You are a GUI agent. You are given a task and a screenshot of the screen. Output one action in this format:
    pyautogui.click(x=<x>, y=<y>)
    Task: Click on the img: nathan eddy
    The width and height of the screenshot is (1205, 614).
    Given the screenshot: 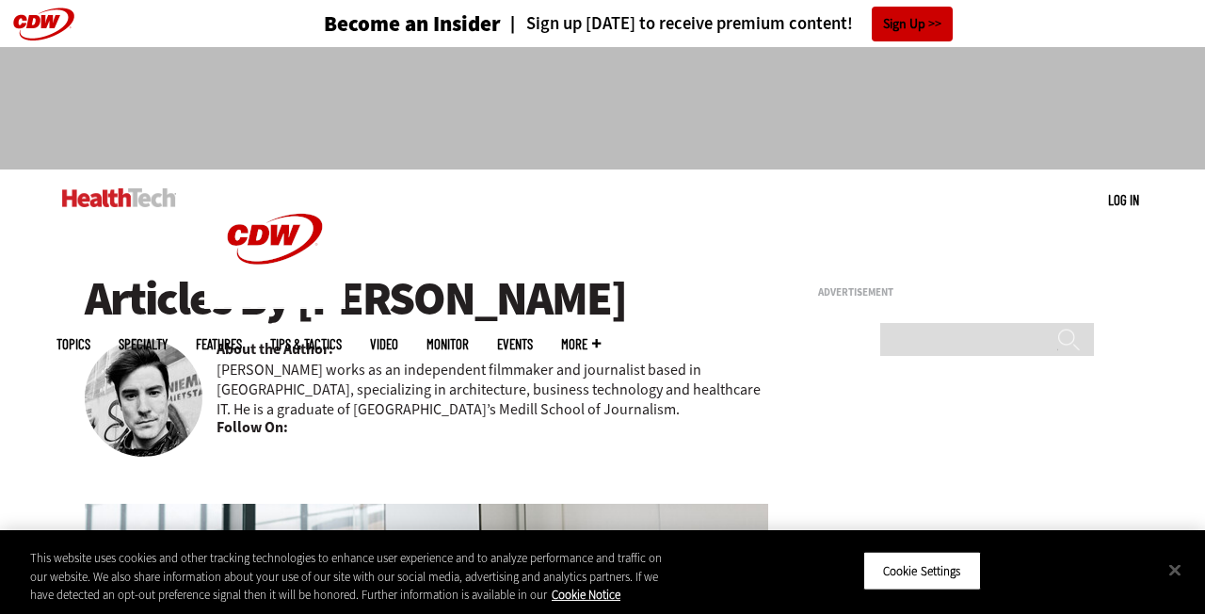 What is the action you would take?
    pyautogui.click(x=143, y=397)
    